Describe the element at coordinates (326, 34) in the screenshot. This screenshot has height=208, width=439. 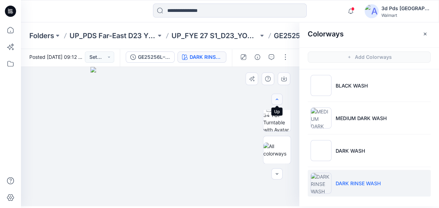
I see `h2: Colorways` at that location.